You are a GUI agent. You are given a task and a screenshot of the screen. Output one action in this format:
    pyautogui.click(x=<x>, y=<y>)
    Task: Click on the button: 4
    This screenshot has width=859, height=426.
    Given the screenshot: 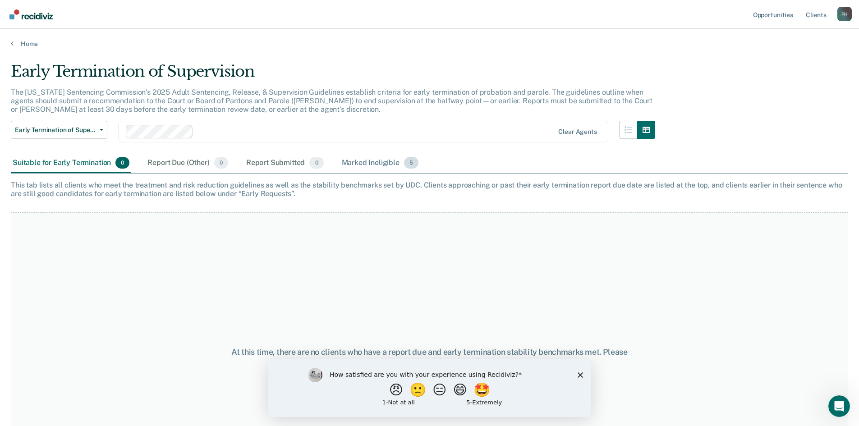 What is the action you would take?
    pyautogui.click(x=193, y=31)
    